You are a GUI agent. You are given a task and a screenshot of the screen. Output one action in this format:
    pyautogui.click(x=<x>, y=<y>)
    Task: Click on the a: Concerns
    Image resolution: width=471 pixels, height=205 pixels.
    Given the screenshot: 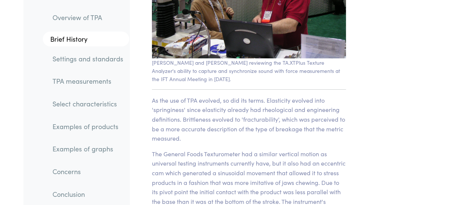 What is the action you would take?
    pyautogui.click(x=88, y=172)
    